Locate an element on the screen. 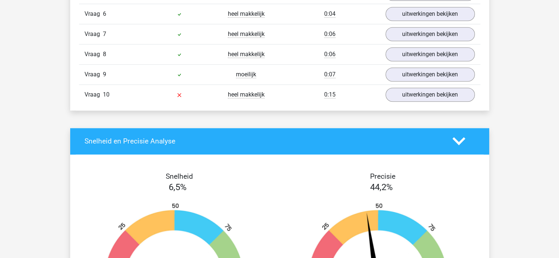  span: 0:04 is located at coordinates (330, 14).